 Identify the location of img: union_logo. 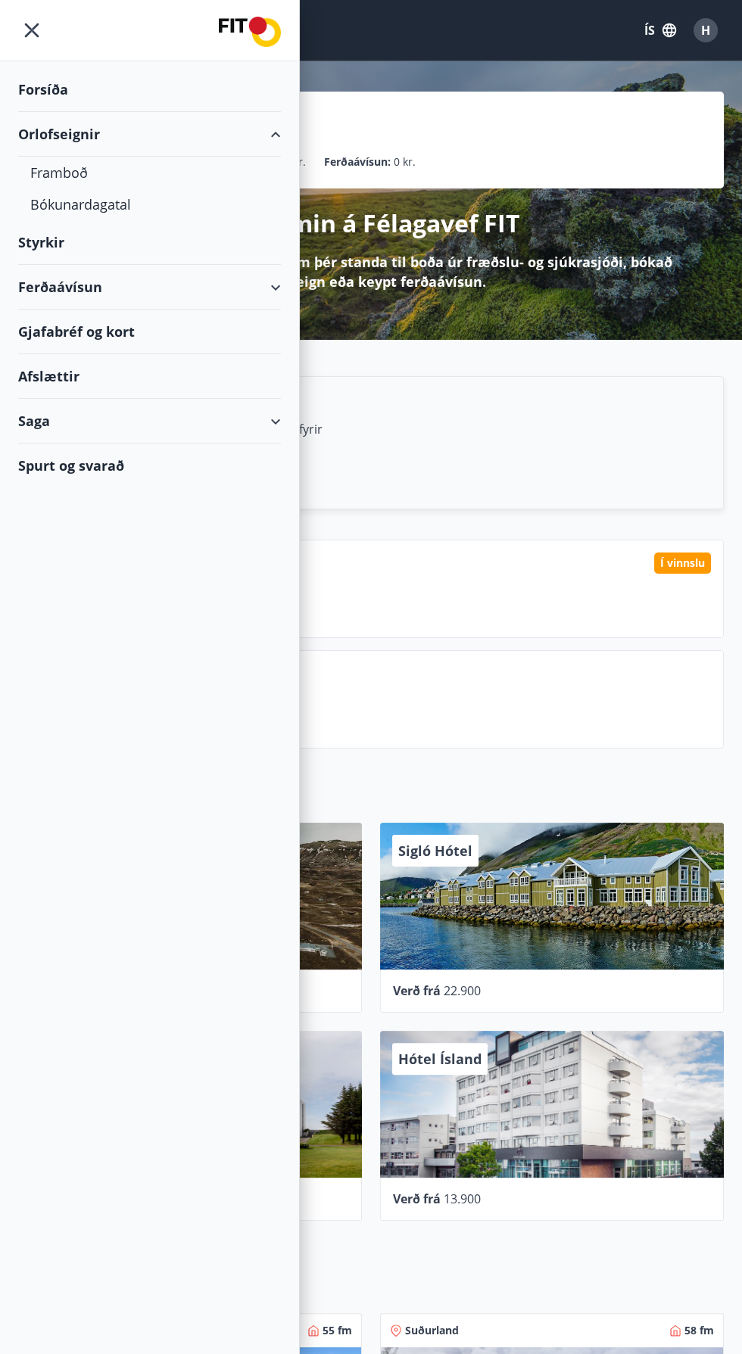
(250, 32).